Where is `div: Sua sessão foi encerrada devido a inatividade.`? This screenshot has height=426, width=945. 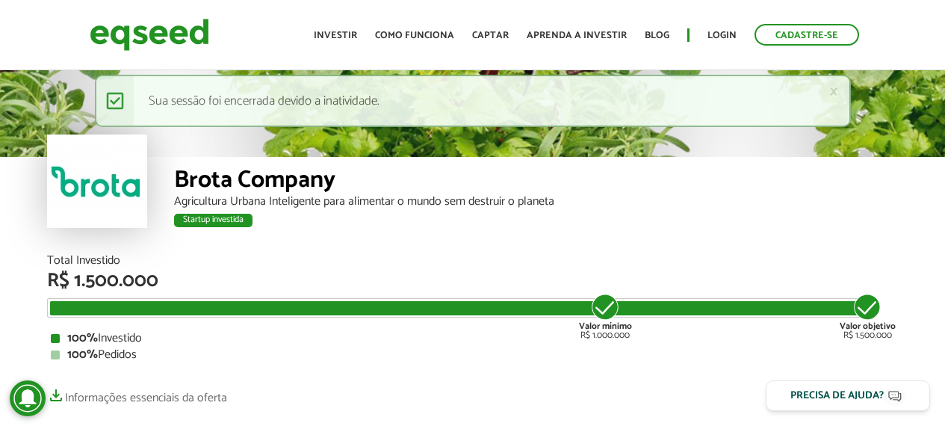
div: Sua sessão foi encerrada devido a inatividade. is located at coordinates (473, 101).